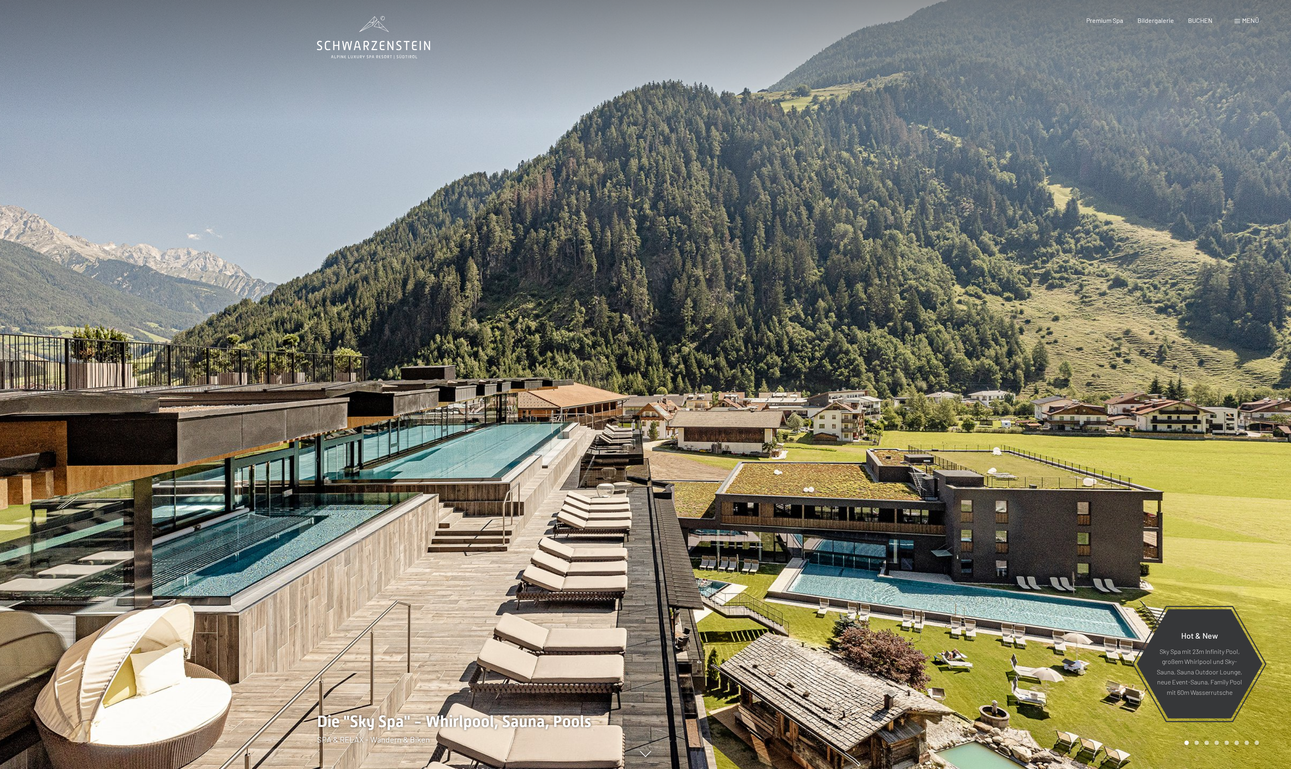 This screenshot has height=769, width=1291. What do you see at coordinates (1247, 742) in the screenshot?
I see `div: Carousel Page 7` at bounding box center [1247, 742].